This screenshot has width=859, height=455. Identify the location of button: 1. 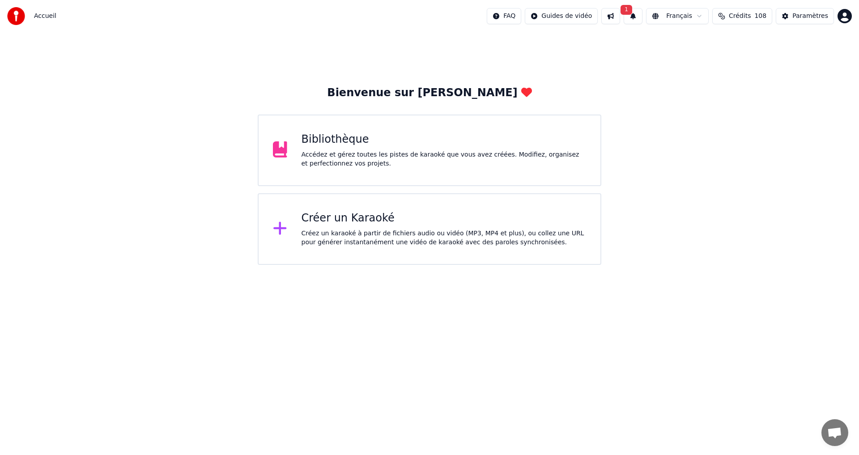
(633, 16).